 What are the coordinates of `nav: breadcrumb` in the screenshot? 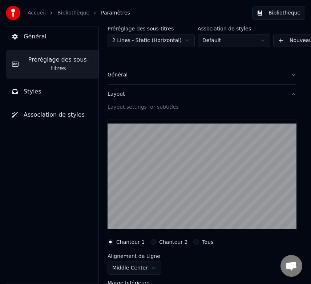 It's located at (79, 13).